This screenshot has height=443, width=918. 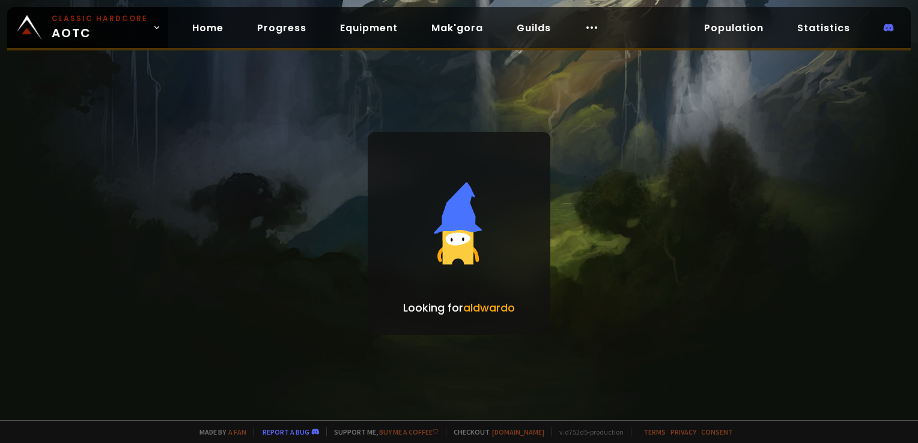 I want to click on span: Checkout, so click(x=495, y=432).